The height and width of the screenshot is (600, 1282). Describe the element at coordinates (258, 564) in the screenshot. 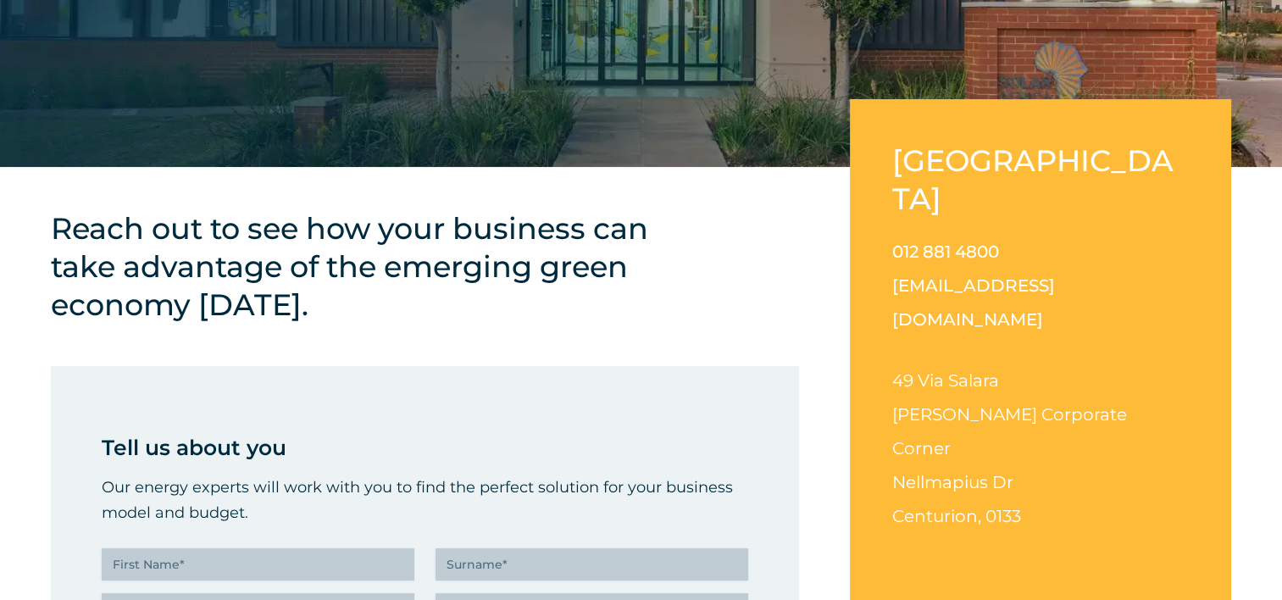

I see `input: First Name*` at that location.